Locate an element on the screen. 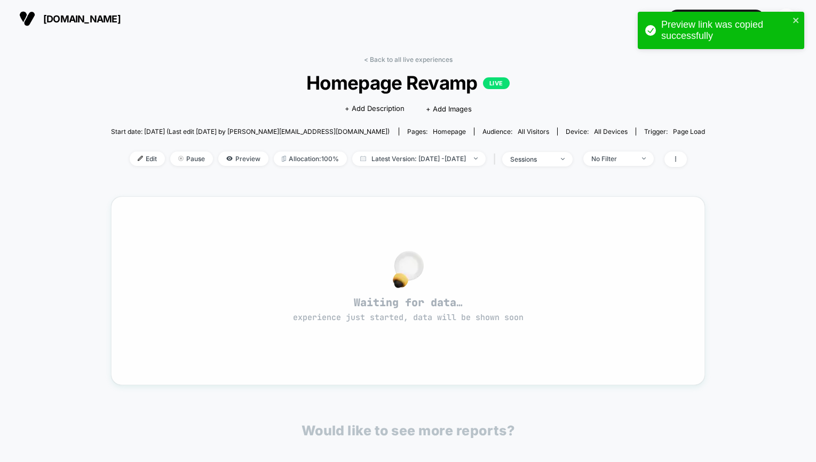 This screenshot has width=816, height=462. img: rebalance is located at coordinates (284, 158).